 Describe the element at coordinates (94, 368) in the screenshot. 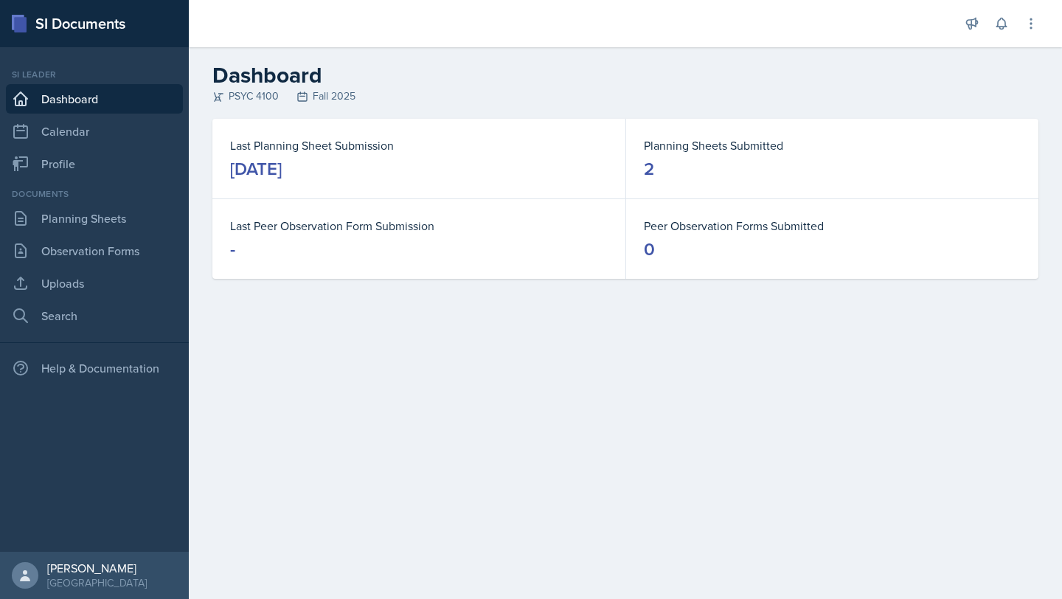

I see `div: Help & Documentation` at that location.